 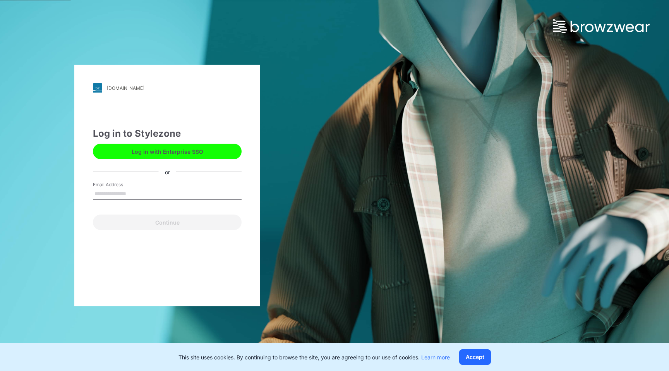 What do you see at coordinates (98, 88) in the screenshot?
I see `img: stylezone-logo.562084cfcfab977791bfbf7441f1a819.svg` at bounding box center [98, 88].